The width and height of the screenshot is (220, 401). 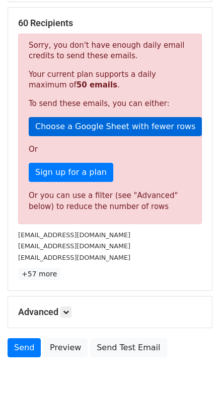 I want to click on h5: Advanced, so click(x=110, y=312).